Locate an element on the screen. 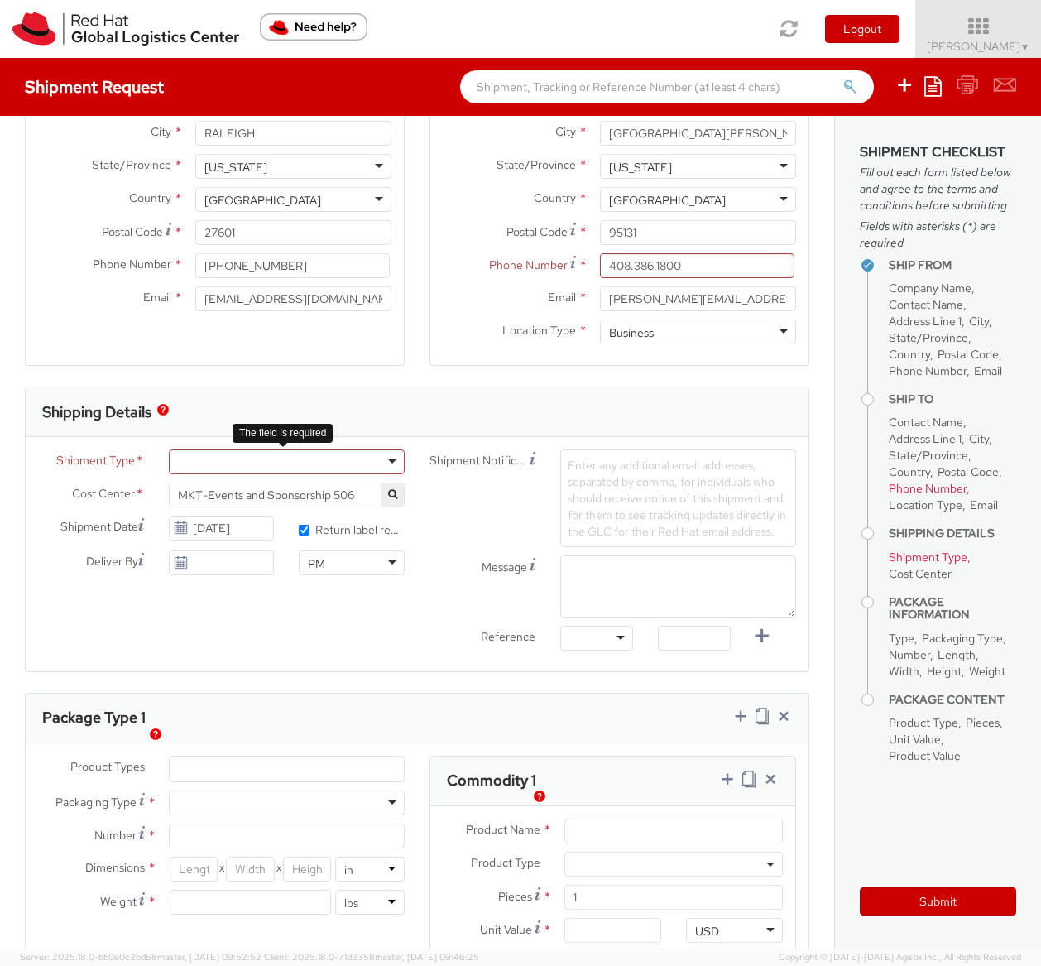  div: Business is located at coordinates (631, 333).